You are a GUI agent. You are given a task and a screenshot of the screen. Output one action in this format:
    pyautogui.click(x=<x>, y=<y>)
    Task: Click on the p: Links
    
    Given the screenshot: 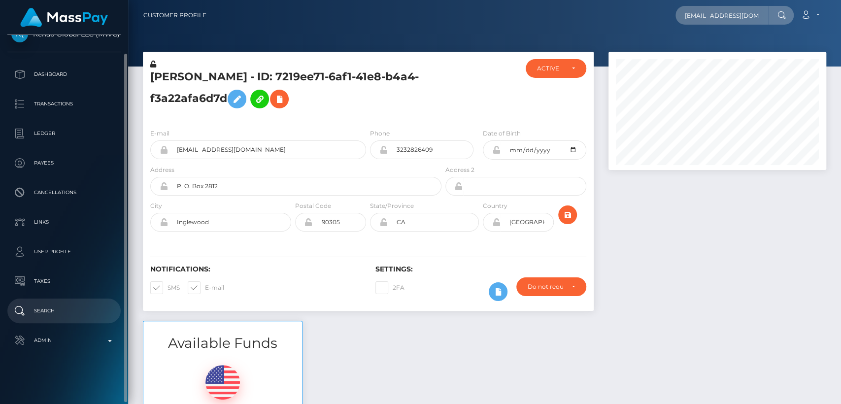 What is the action you would take?
    pyautogui.click(x=64, y=222)
    